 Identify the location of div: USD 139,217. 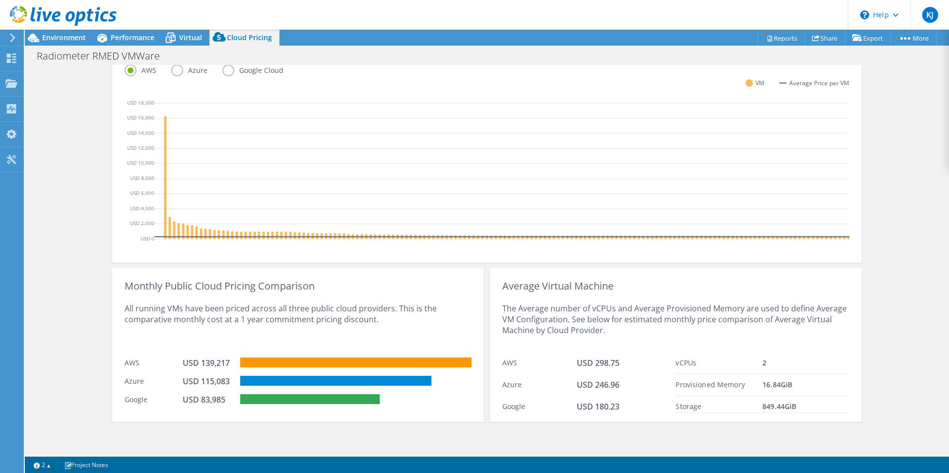
(207, 363).